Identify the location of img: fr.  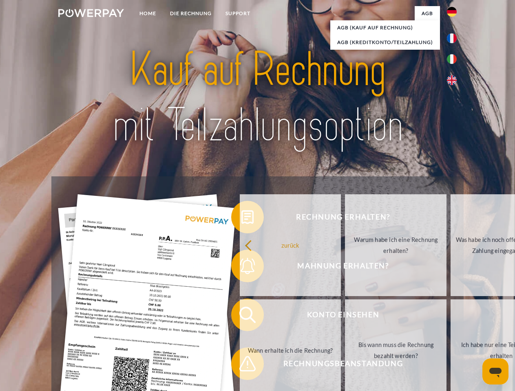
(452, 38).